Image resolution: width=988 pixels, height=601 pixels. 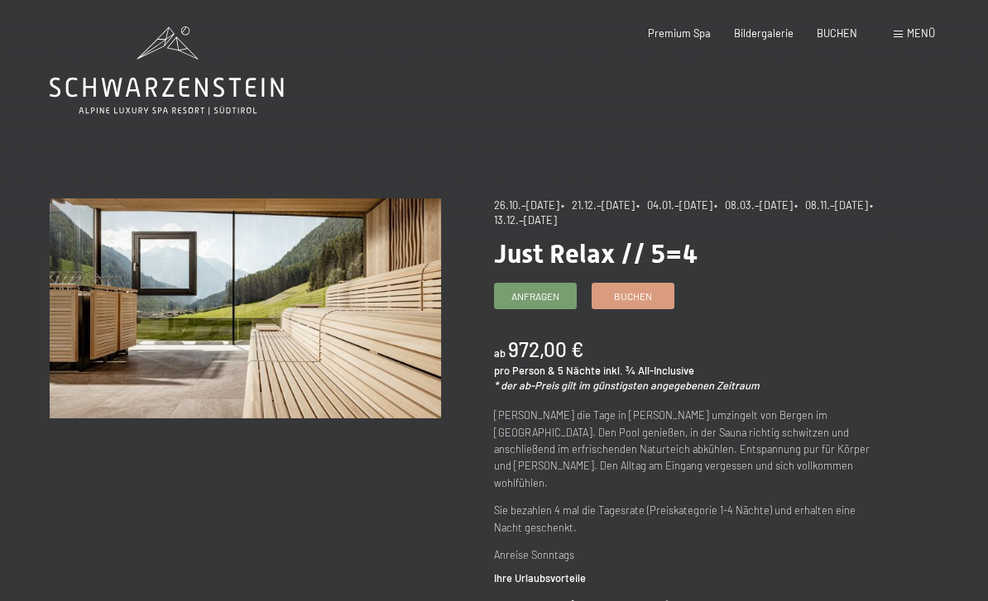 What do you see at coordinates (679, 33) in the screenshot?
I see `span: Premium Spa` at bounding box center [679, 33].